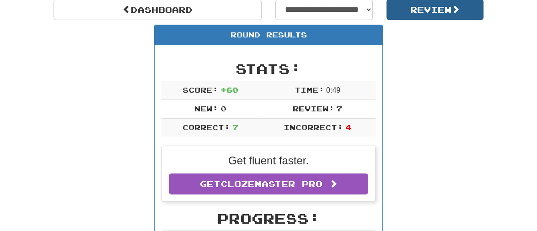 The image size is (537, 231). I want to click on a: GetClozemaster Pro, so click(268, 184).